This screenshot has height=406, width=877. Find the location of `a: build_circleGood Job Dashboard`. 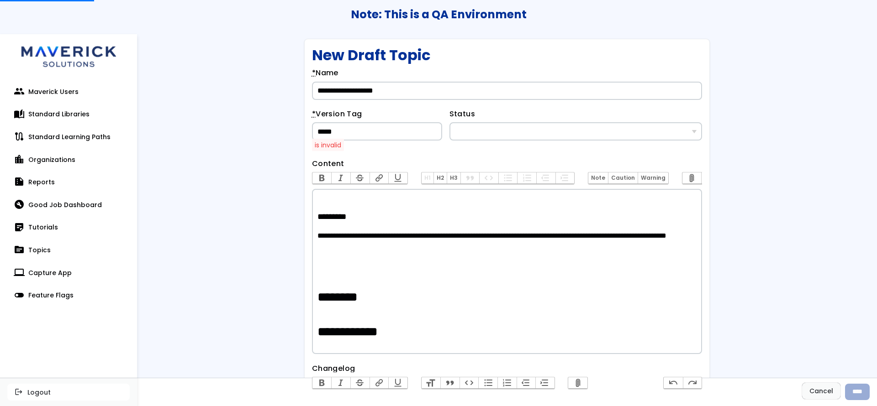

a: build_circleGood Job Dashboard is located at coordinates (69, 205).